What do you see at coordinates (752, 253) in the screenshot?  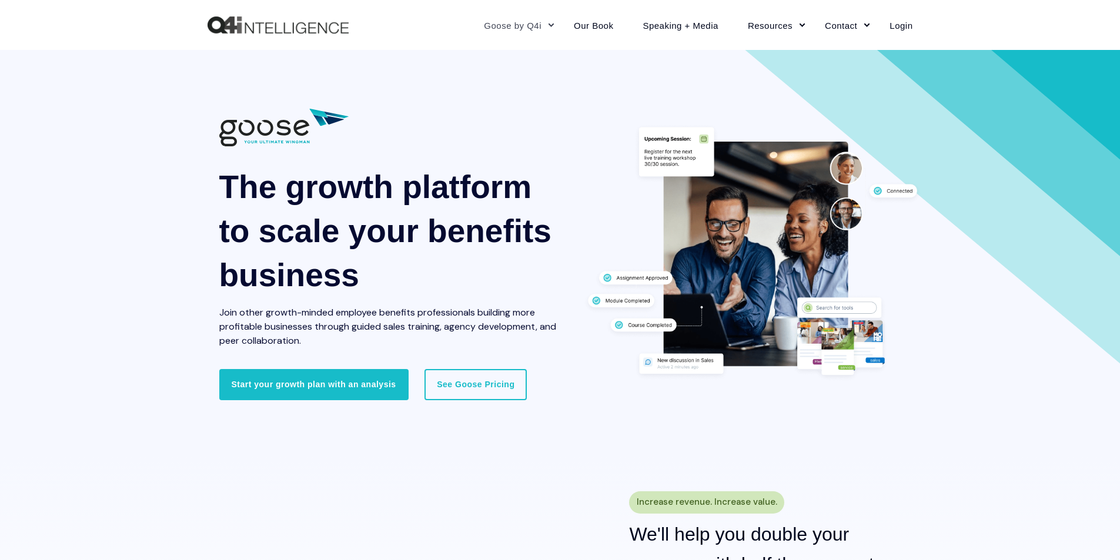 I see `img: Two professionals working together at a desk surrounded by graphics displaying different features...` at bounding box center [752, 253].